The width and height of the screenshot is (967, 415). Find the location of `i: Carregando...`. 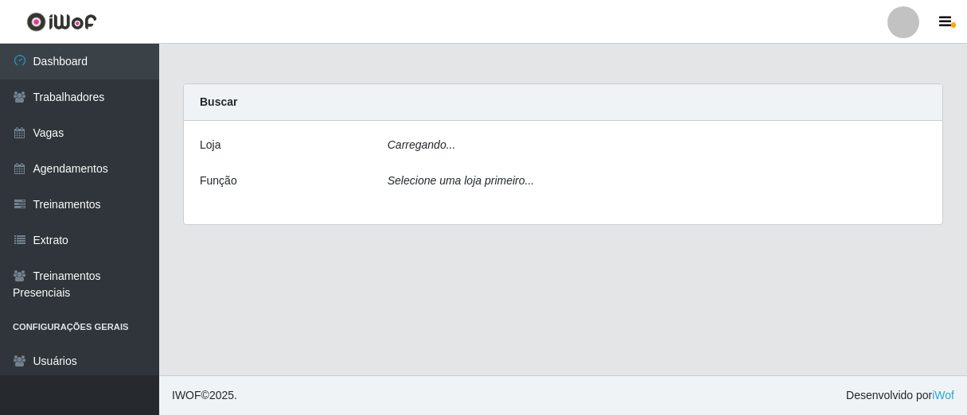

i: Carregando... is located at coordinates (422, 145).